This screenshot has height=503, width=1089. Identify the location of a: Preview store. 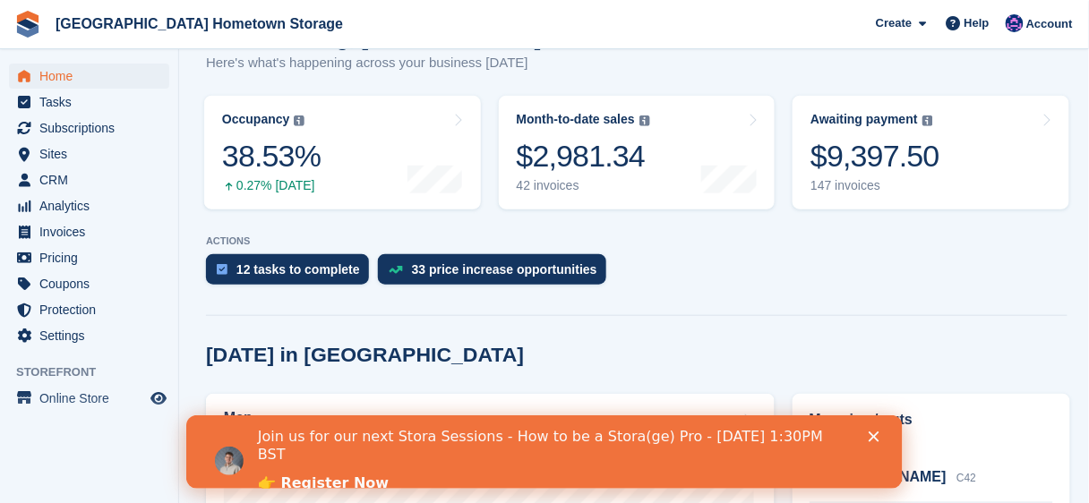
(159, 399).